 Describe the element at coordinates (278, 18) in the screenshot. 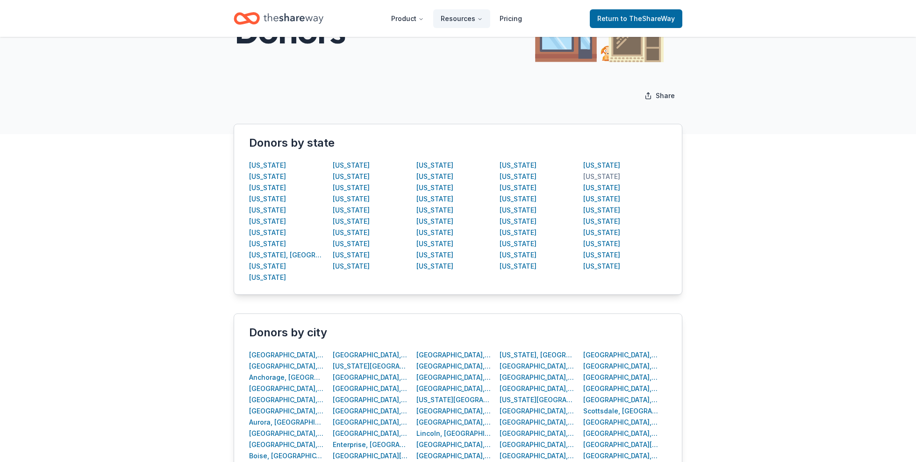

I see `a: Home` at that location.